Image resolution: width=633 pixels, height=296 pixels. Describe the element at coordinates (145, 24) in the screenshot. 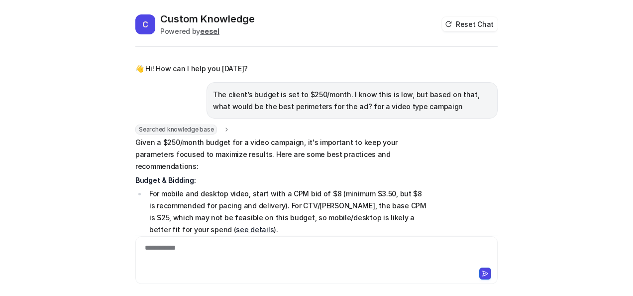

I see `span: C` at that location.